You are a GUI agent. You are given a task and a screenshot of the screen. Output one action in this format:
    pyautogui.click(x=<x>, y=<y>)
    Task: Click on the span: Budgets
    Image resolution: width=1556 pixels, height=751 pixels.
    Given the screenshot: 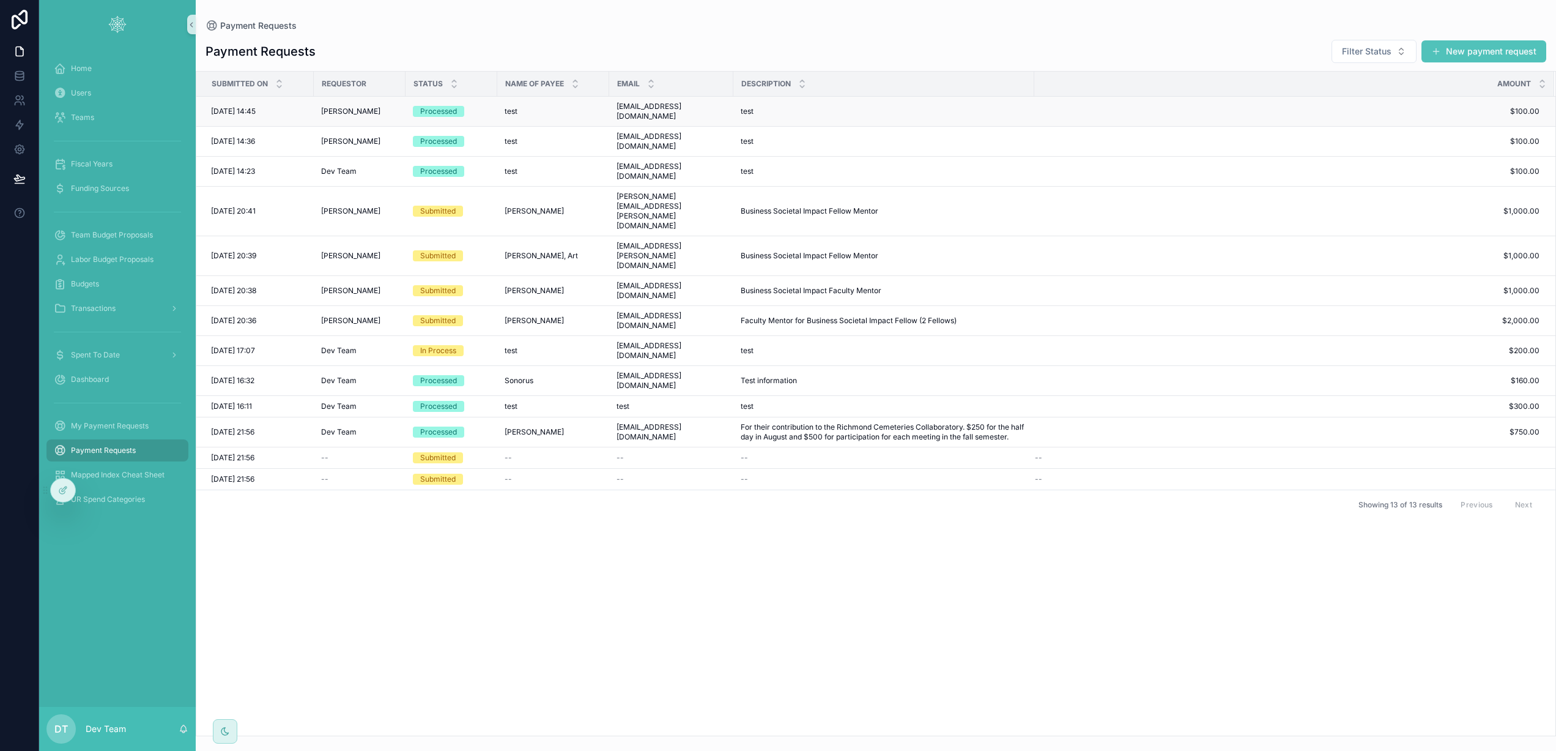 What is the action you would take?
    pyautogui.click(x=85, y=284)
    